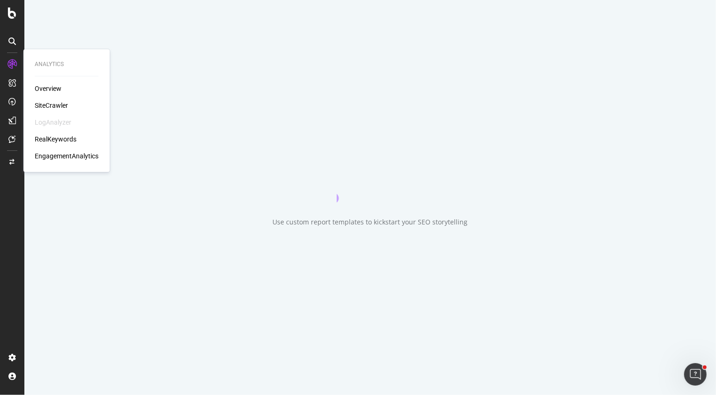 This screenshot has width=716, height=395. Describe the element at coordinates (67, 156) in the screenshot. I see `div: EngagementAnalytics` at that location.